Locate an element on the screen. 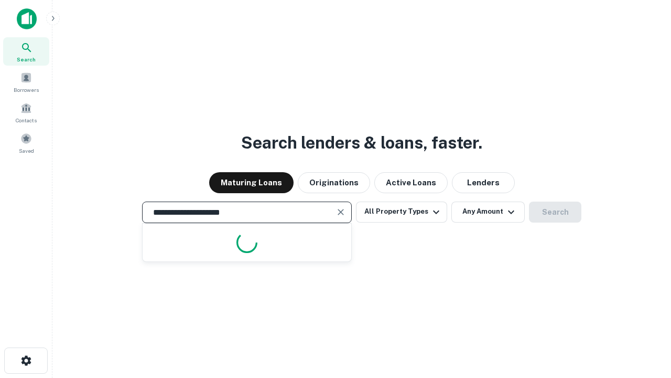 This screenshot has width=671, height=378. button: Lenders is located at coordinates (483, 182).